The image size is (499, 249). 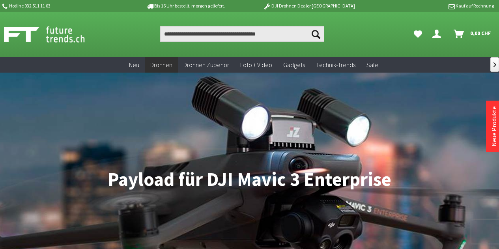 I want to click on p: Hotline 032 511 11 03, so click(x=63, y=6).